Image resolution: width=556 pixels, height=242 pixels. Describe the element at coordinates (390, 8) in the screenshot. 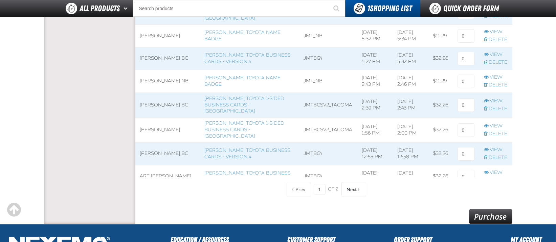

I see `span: Shopping List` at that location.